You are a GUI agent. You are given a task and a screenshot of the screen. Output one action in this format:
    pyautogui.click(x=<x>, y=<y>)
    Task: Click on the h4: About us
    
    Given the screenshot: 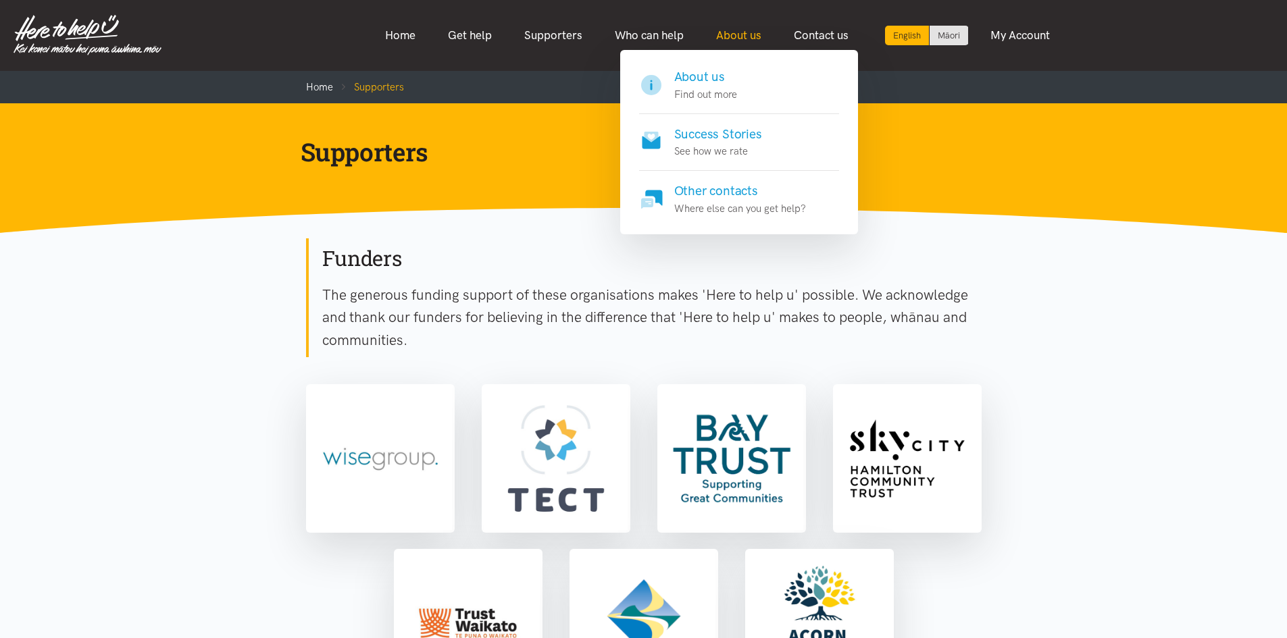 What is the action you would take?
    pyautogui.click(x=705, y=77)
    